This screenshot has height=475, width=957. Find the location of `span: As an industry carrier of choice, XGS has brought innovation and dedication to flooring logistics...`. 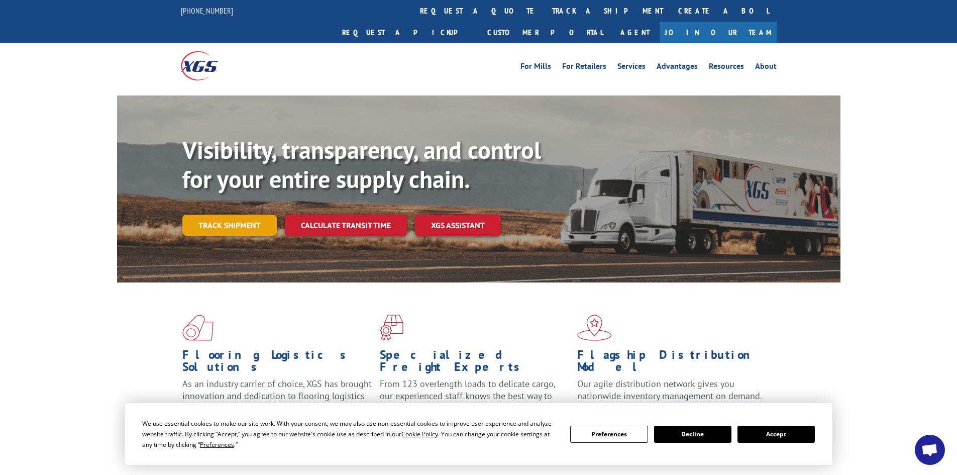

span: As an industry carrier of choice, XGS has brought innovation and dedication to flooring logistics... is located at coordinates (277, 396).